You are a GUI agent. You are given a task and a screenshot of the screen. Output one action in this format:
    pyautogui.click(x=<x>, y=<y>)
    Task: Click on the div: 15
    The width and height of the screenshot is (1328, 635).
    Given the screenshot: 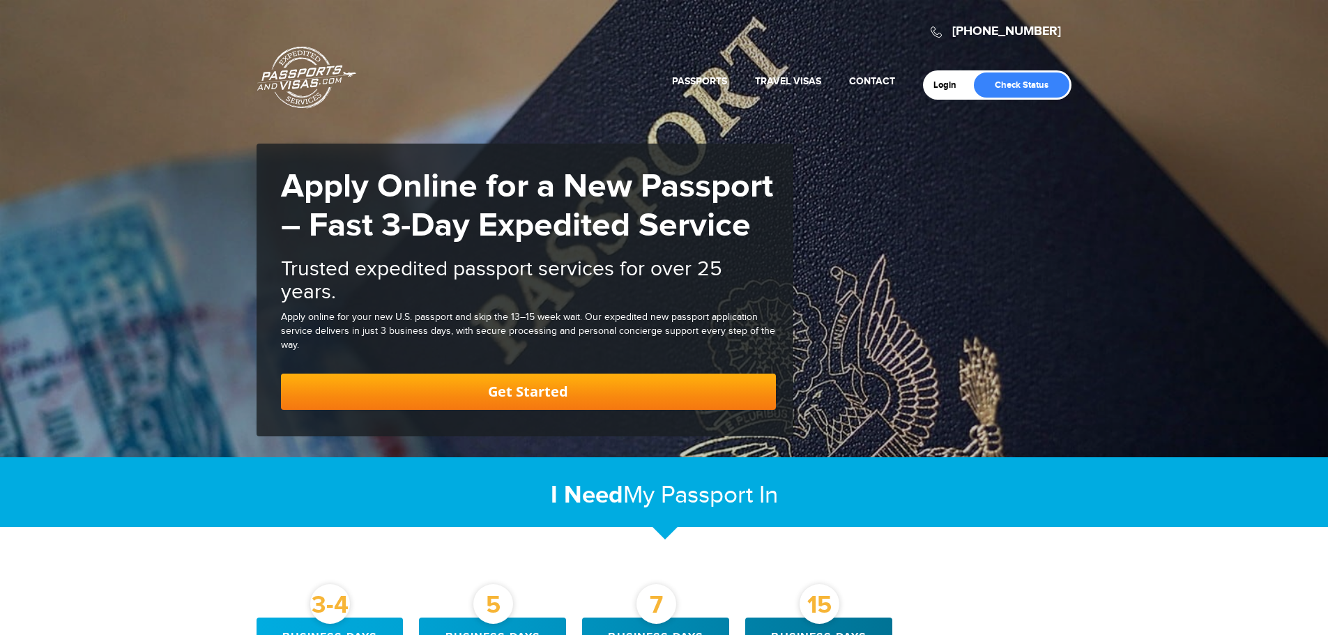 What is the action you would take?
    pyautogui.click(x=819, y=604)
    